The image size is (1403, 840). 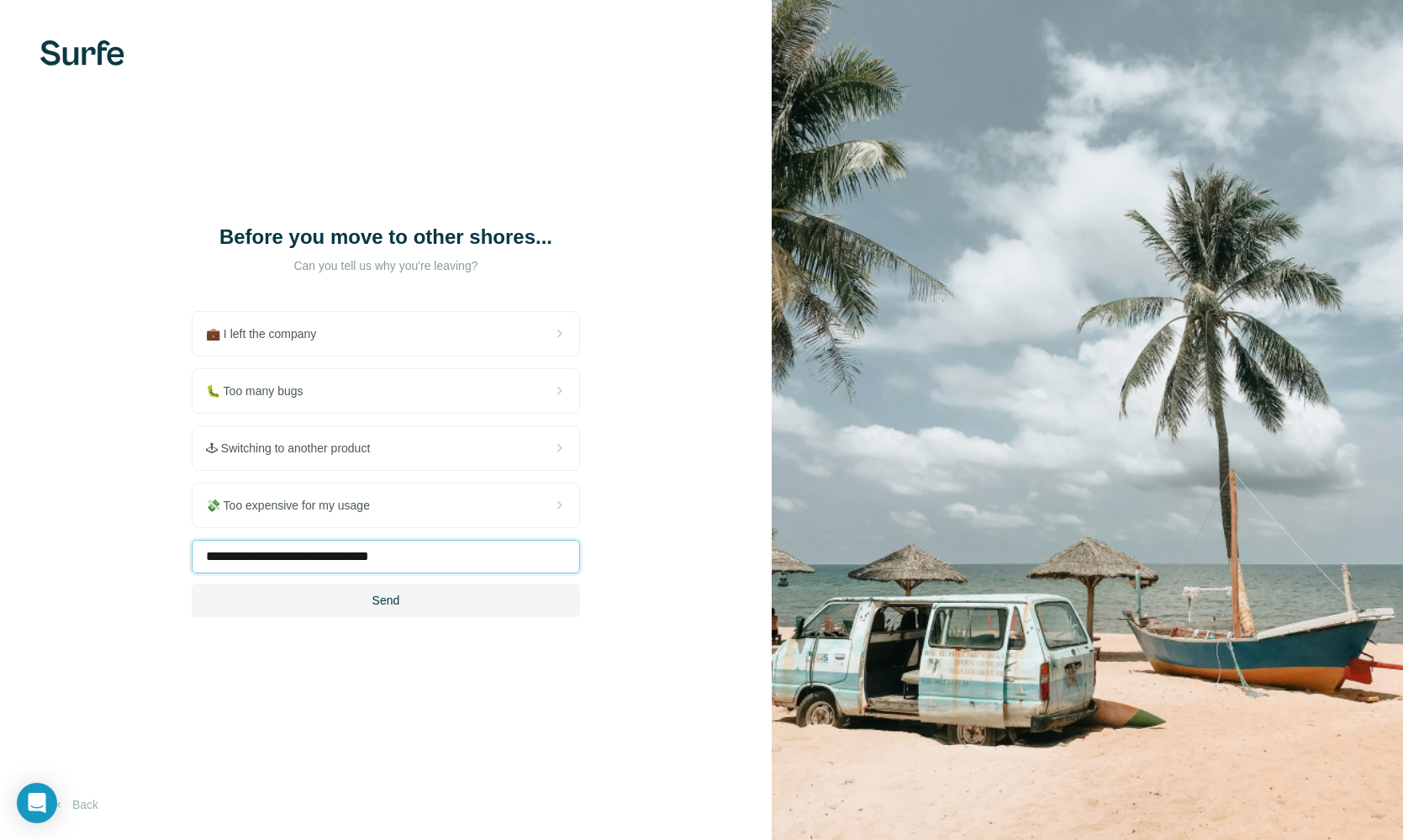 I want to click on span: 💸 Too expensive for my usage, so click(x=294, y=505).